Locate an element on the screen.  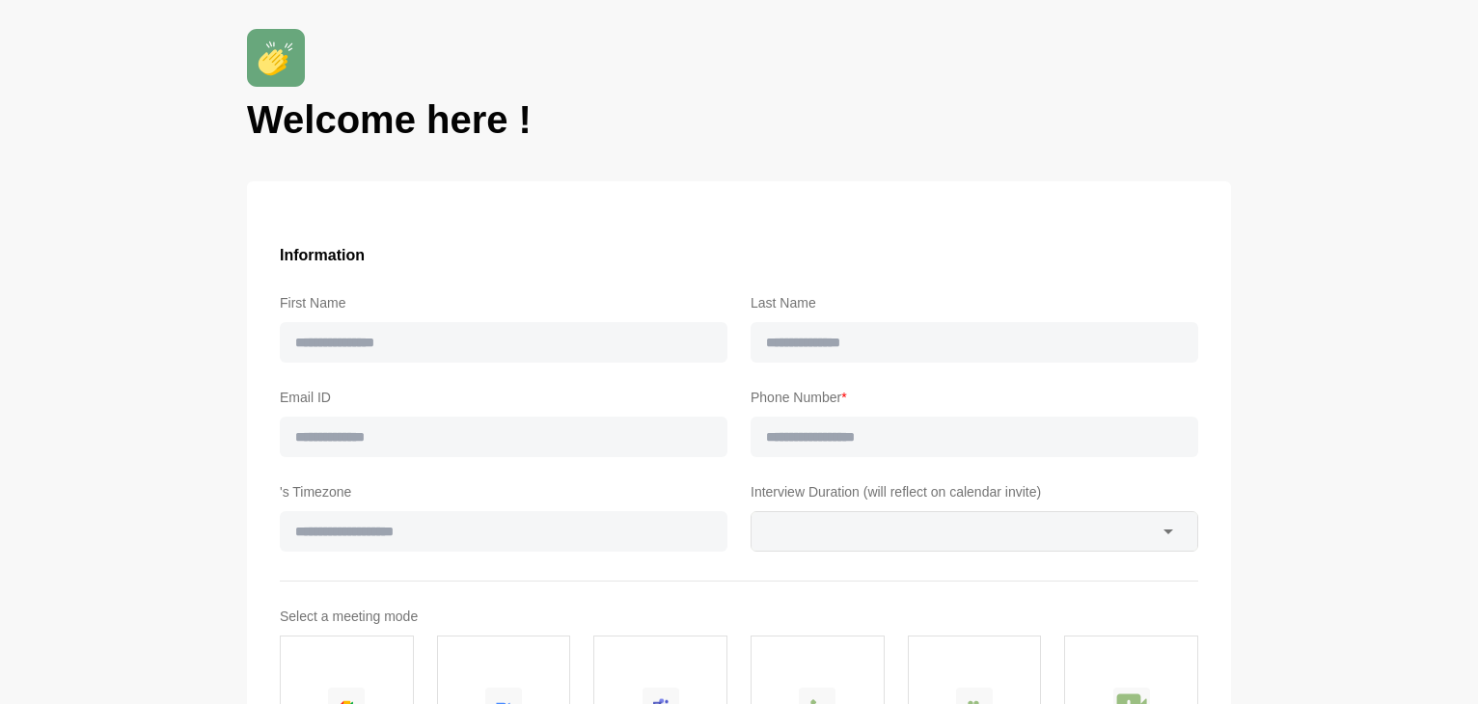
label: First Name is located at coordinates (504, 303).